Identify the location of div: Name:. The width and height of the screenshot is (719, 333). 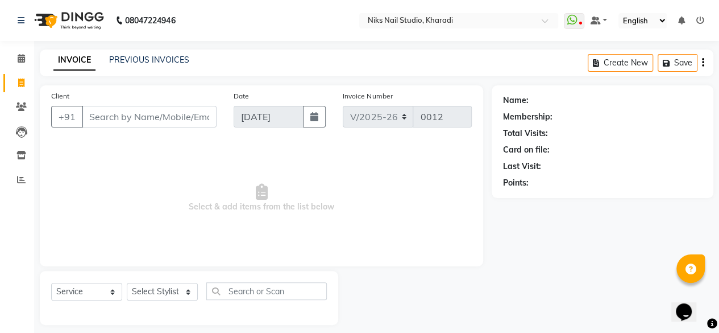
(516, 100).